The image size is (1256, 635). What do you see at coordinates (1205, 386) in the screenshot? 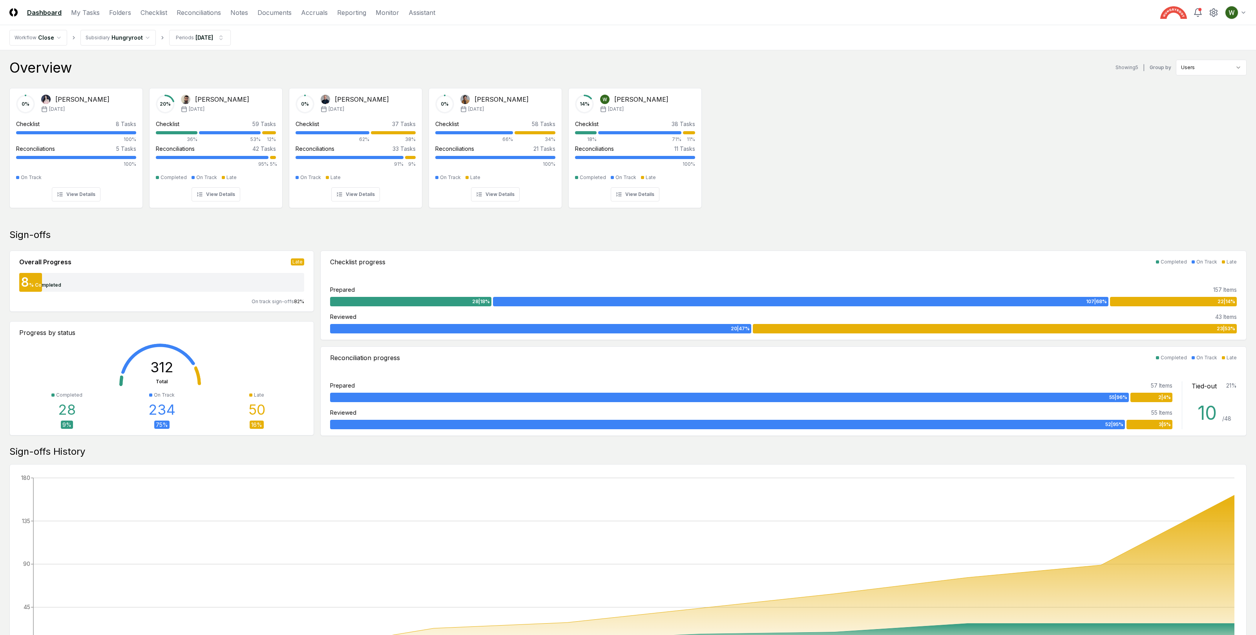
I see `div: Tied-out` at bounding box center [1205, 386].